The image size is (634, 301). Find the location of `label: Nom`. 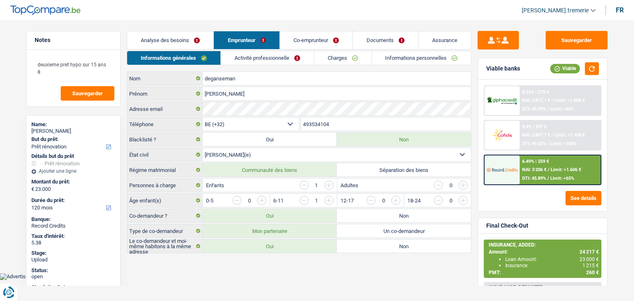

label: Nom is located at coordinates (165, 78).